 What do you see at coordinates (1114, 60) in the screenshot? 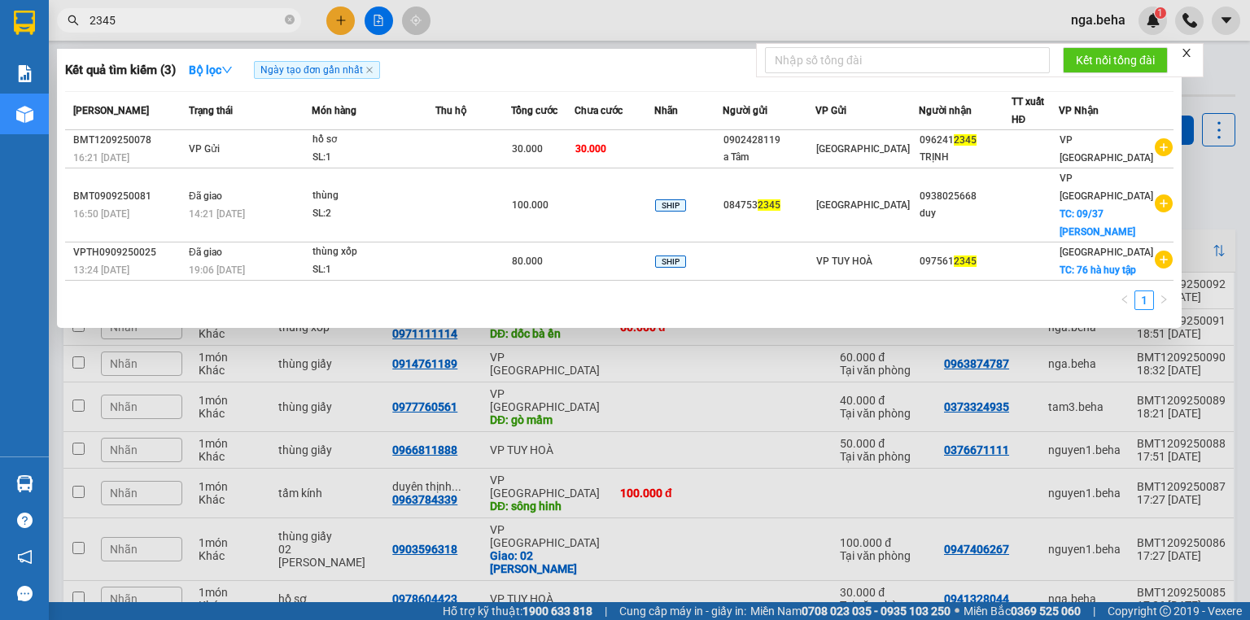
I see `span: Kết nối tổng đài` at bounding box center [1114, 60].